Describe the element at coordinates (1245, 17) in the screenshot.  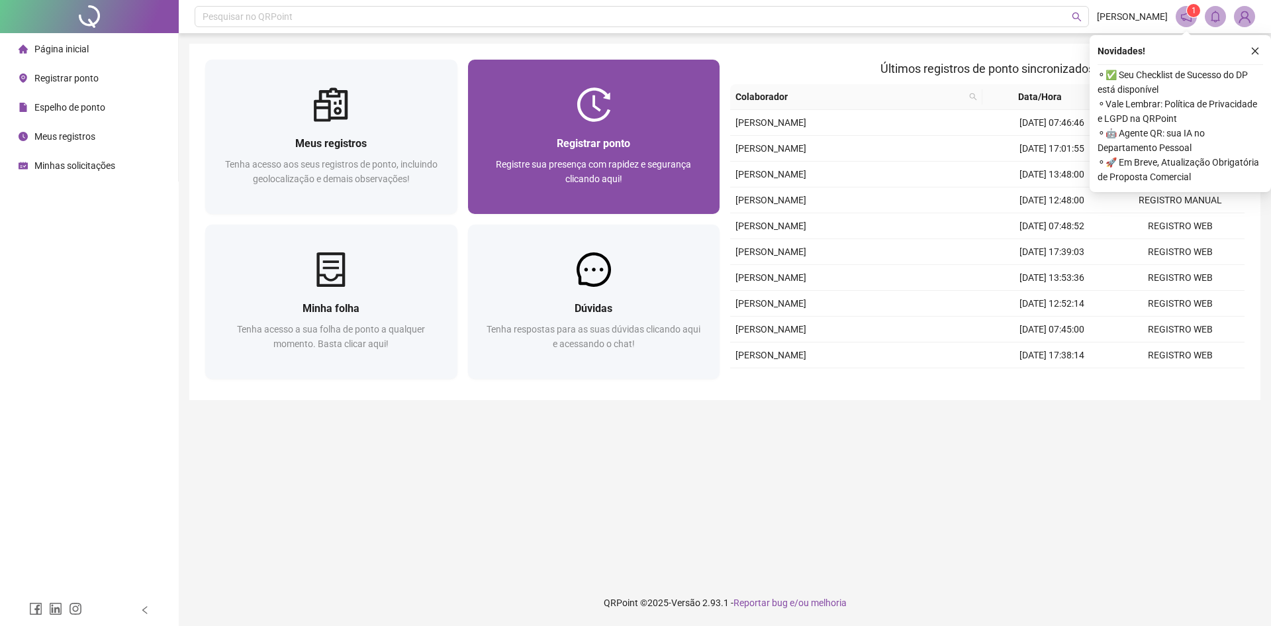
I see `img: 87287` at that location.